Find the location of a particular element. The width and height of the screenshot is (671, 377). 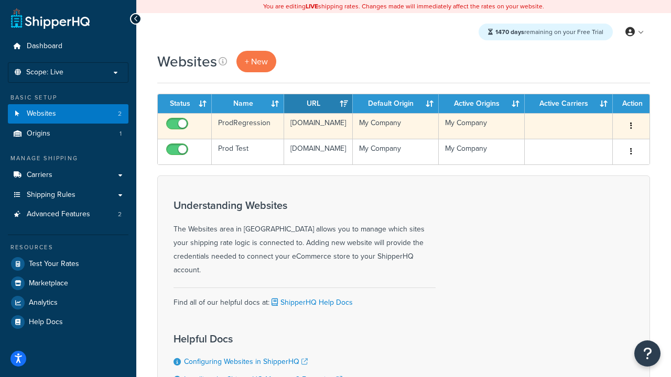

a: Carriers is located at coordinates (68, 175).